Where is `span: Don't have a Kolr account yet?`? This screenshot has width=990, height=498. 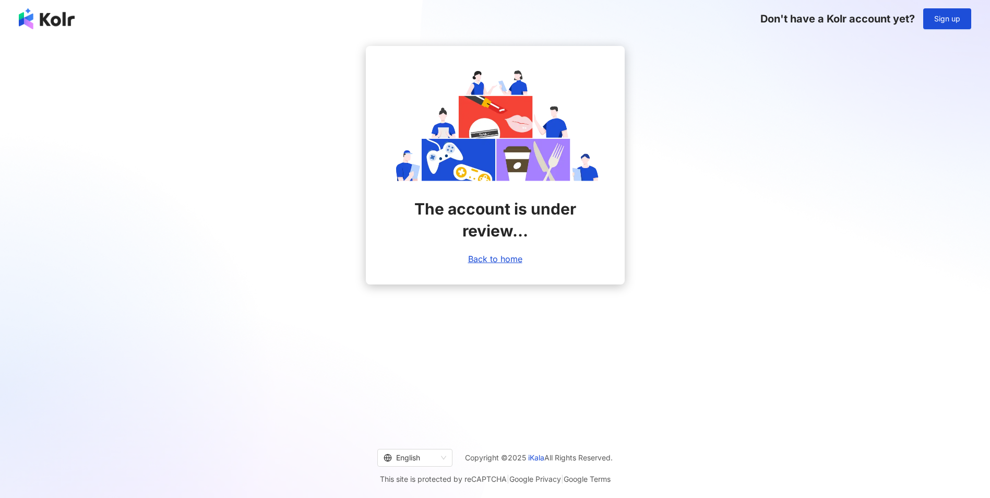
span: Don't have a Kolr account yet? is located at coordinates (838, 19).